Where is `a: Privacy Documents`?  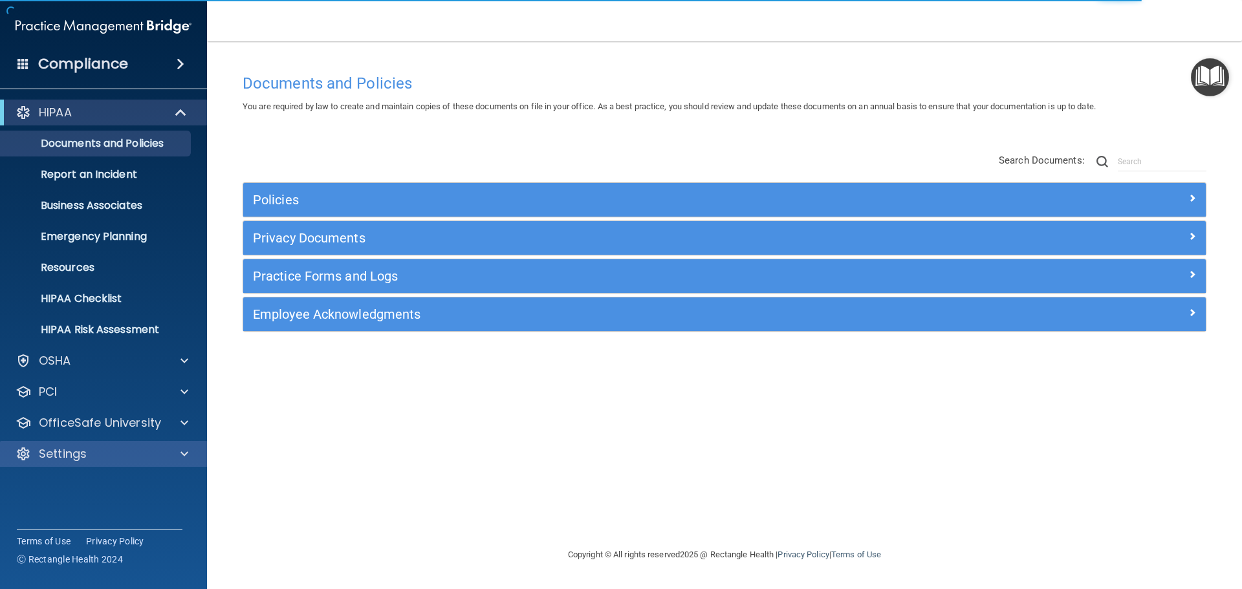 a: Privacy Documents is located at coordinates (724, 238).